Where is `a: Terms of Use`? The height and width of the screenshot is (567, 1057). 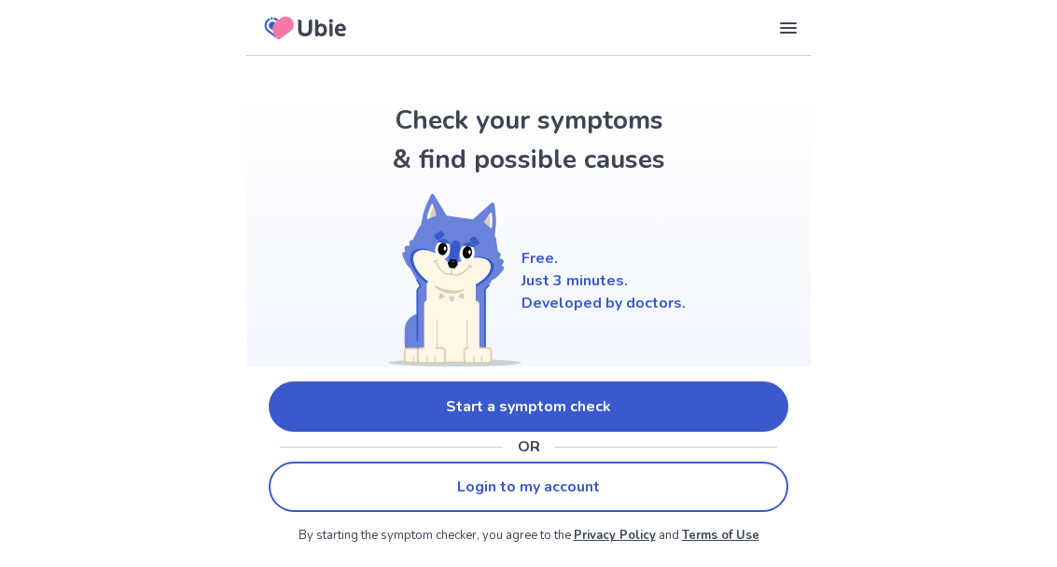
a: Terms of Use is located at coordinates (720, 536).